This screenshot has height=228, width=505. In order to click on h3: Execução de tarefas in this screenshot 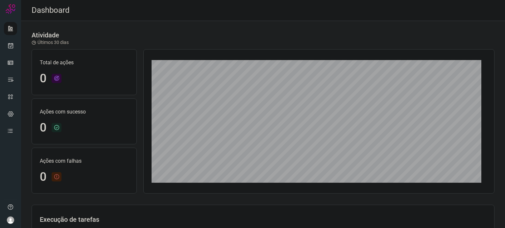, I will do `click(263, 220)`.